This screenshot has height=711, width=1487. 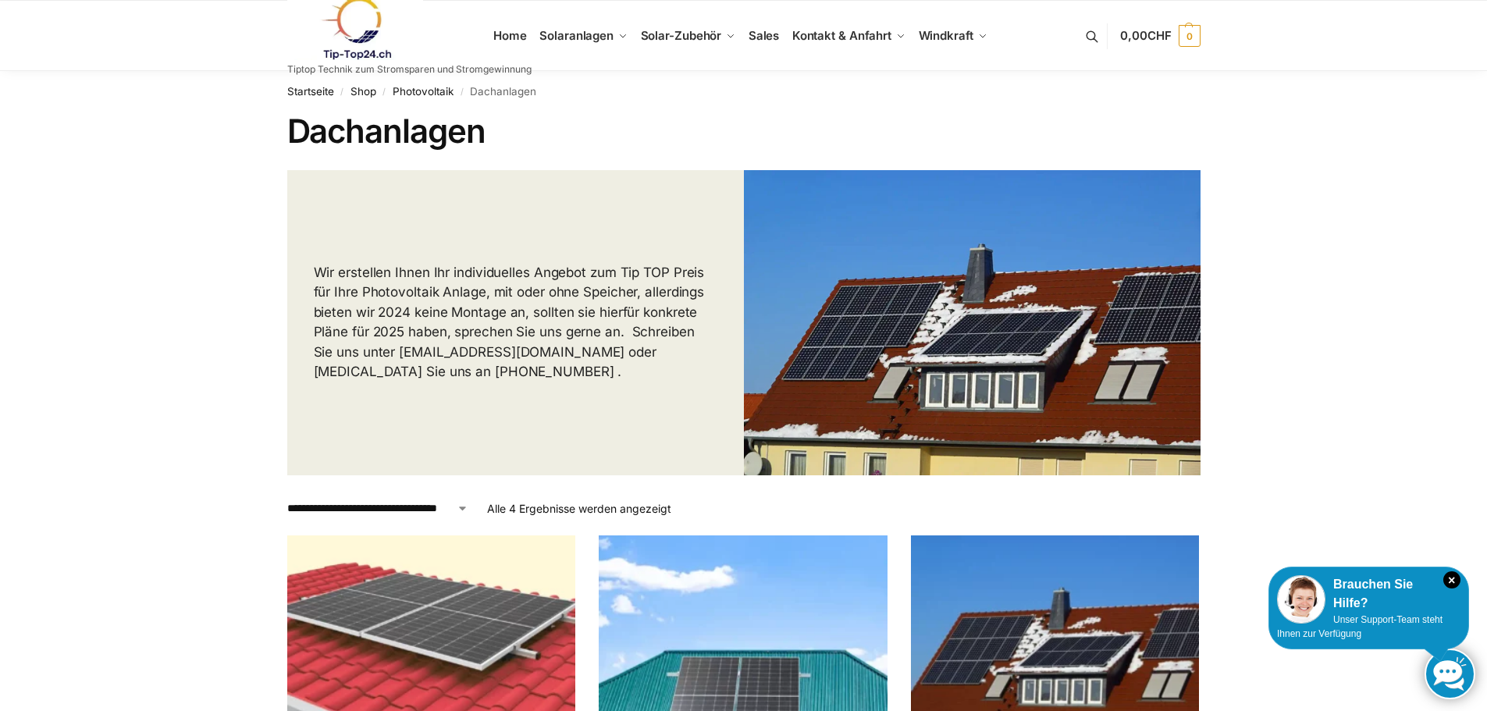 What do you see at coordinates (842, 35) in the screenshot?
I see `span: Kontakt & Anfahrt` at bounding box center [842, 35].